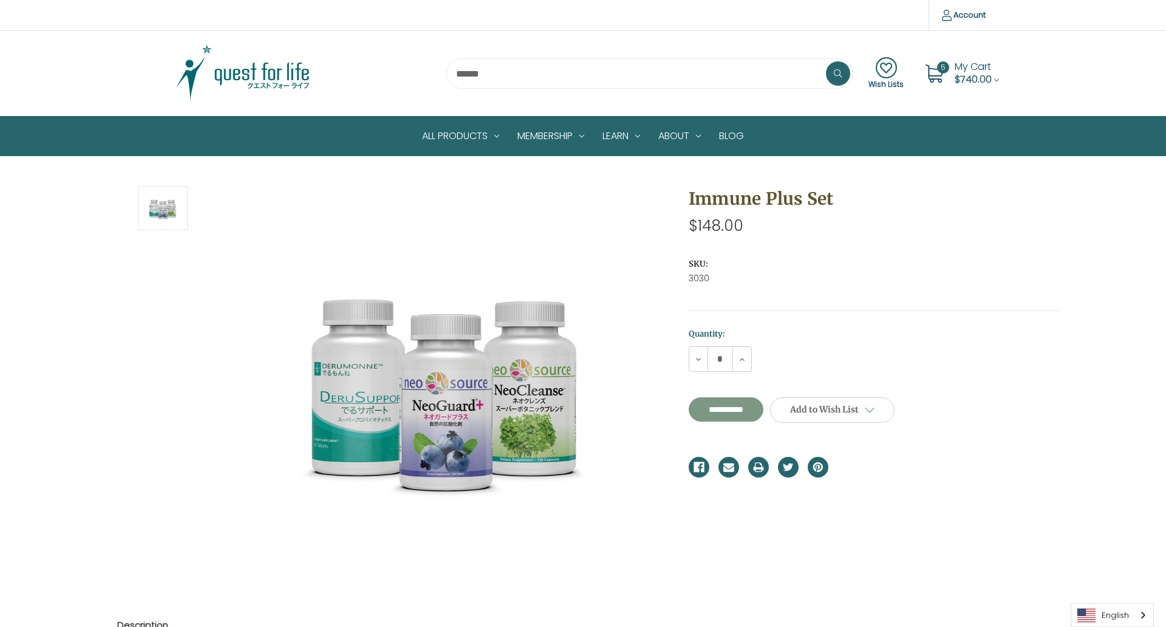 This screenshot has width=1166, height=627. I want to click on h1: Immune Plus Set, so click(874, 199).